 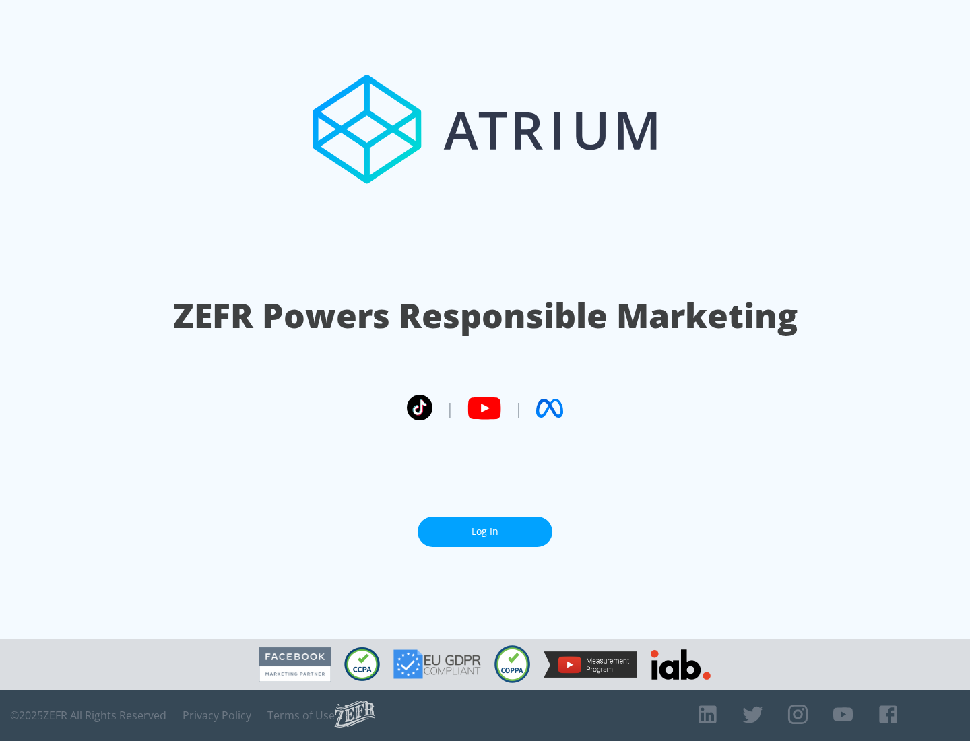 What do you see at coordinates (301, 715) in the screenshot?
I see `a: Terms of Use` at bounding box center [301, 715].